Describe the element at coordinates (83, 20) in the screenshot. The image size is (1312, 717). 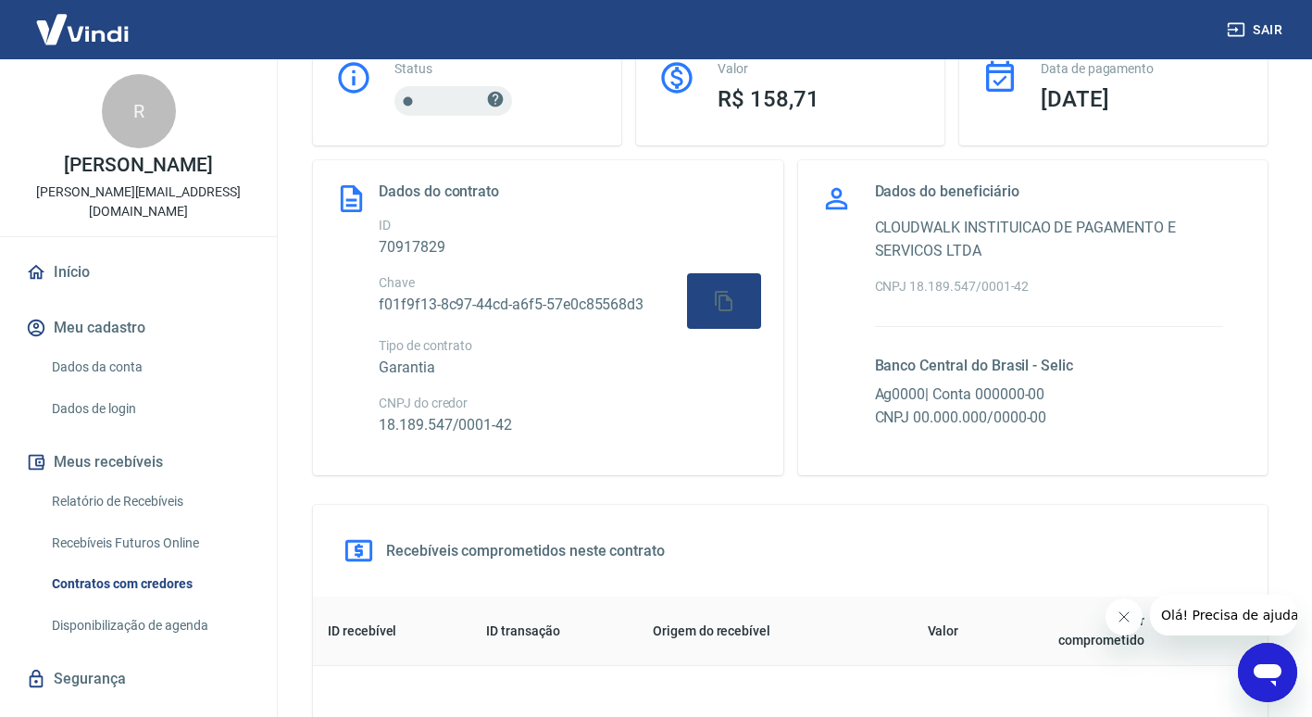
I see `span: Olá! Precisa de ajuda?` at that location.